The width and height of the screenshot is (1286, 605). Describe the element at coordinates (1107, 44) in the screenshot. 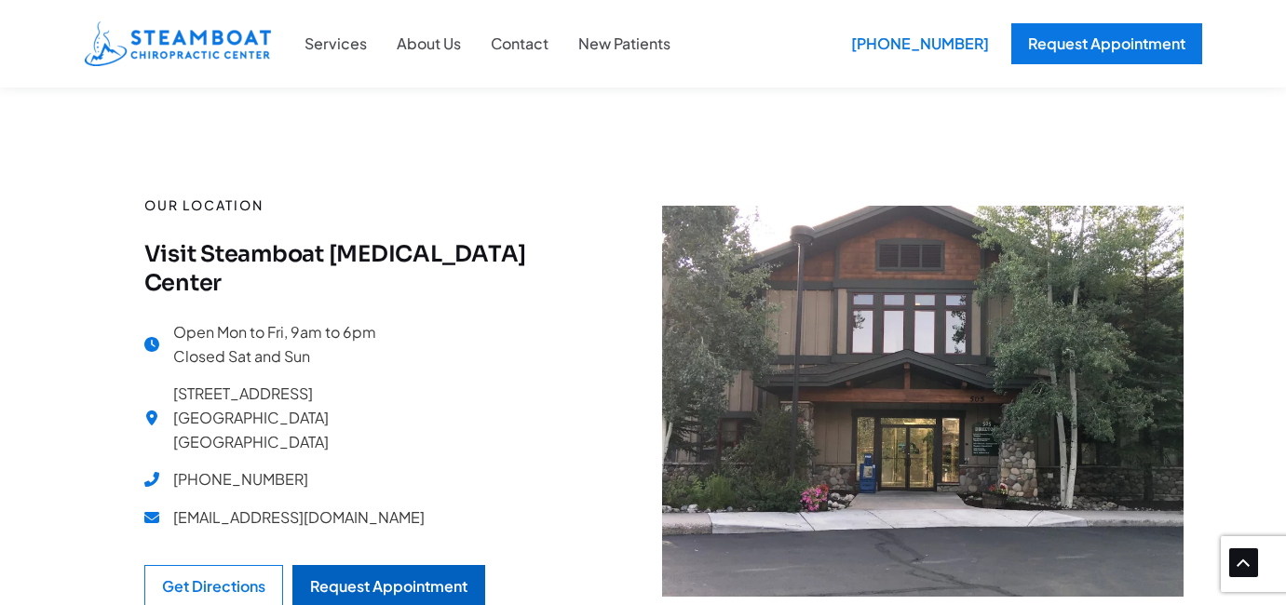

I see `a: Request Appointment` at that location.